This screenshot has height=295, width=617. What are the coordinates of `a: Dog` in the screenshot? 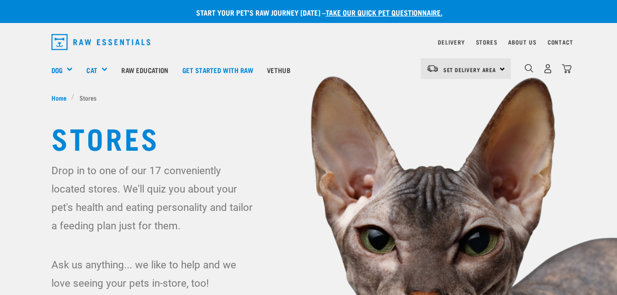 It's located at (57, 70).